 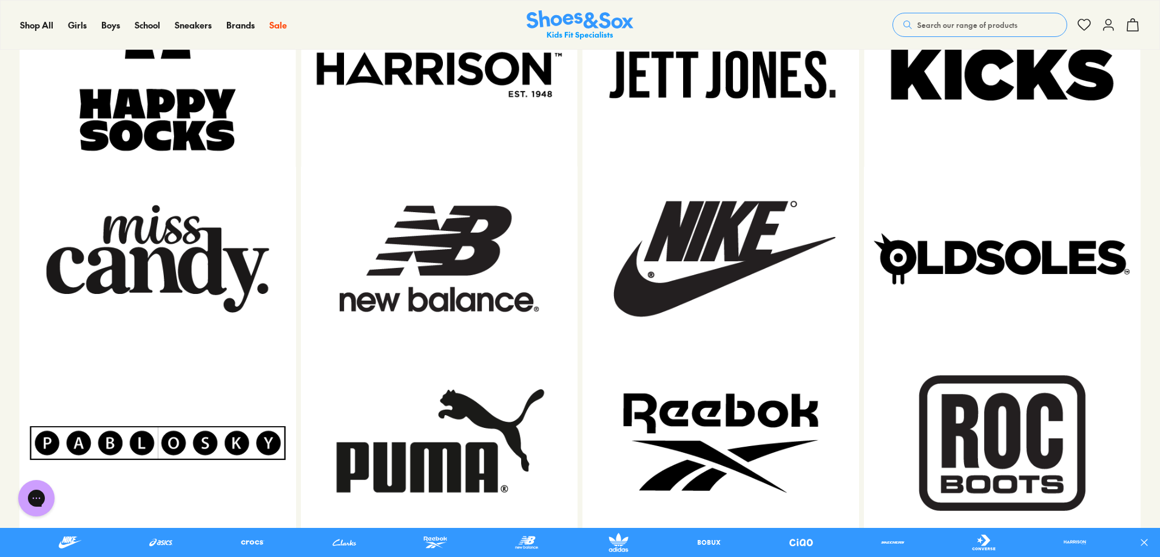 I want to click on img: OLD_SOLES.png, so click(x=1002, y=259).